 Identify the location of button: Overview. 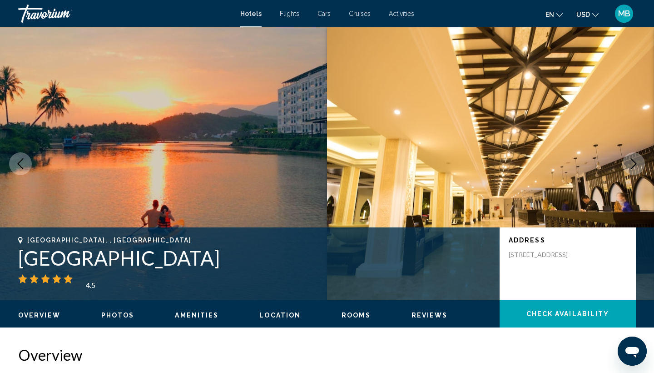
(39, 315).